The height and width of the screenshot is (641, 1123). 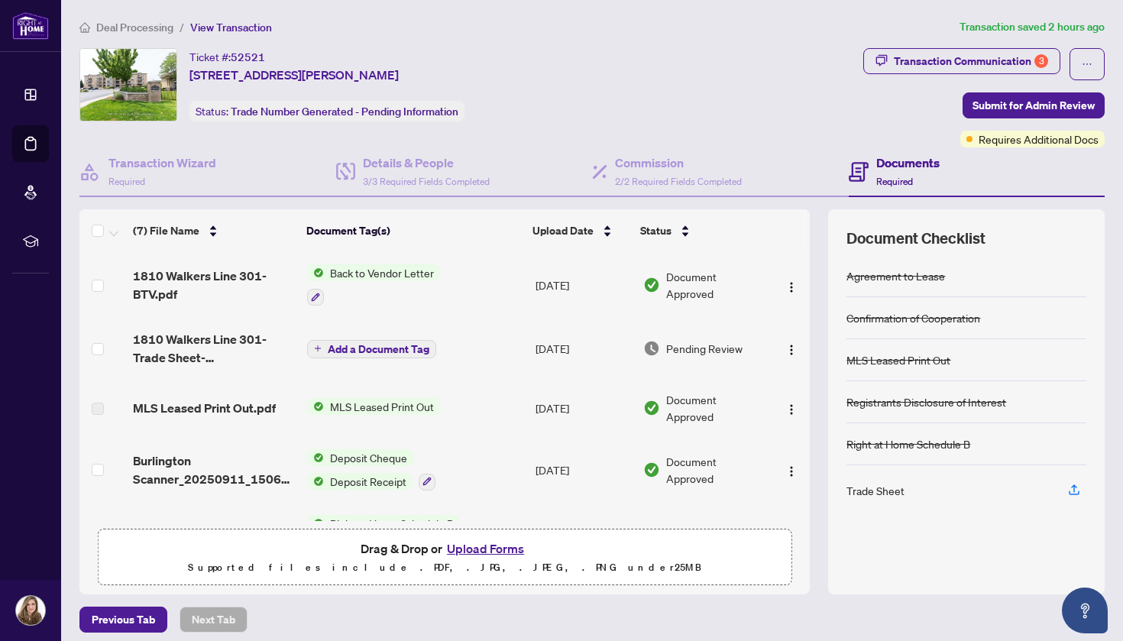 I want to click on span: View Transaction, so click(x=231, y=27).